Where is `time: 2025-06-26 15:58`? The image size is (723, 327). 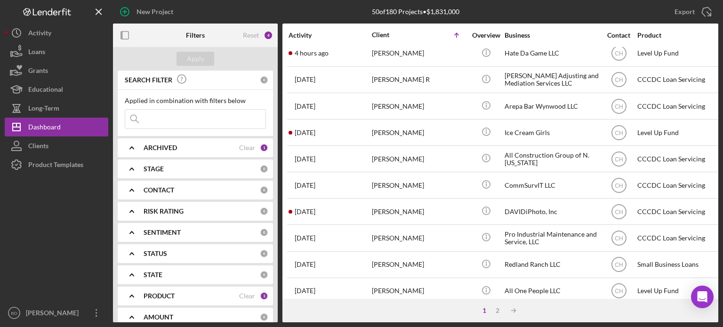 time: 2025-06-26 15:58 is located at coordinates (305, 80).